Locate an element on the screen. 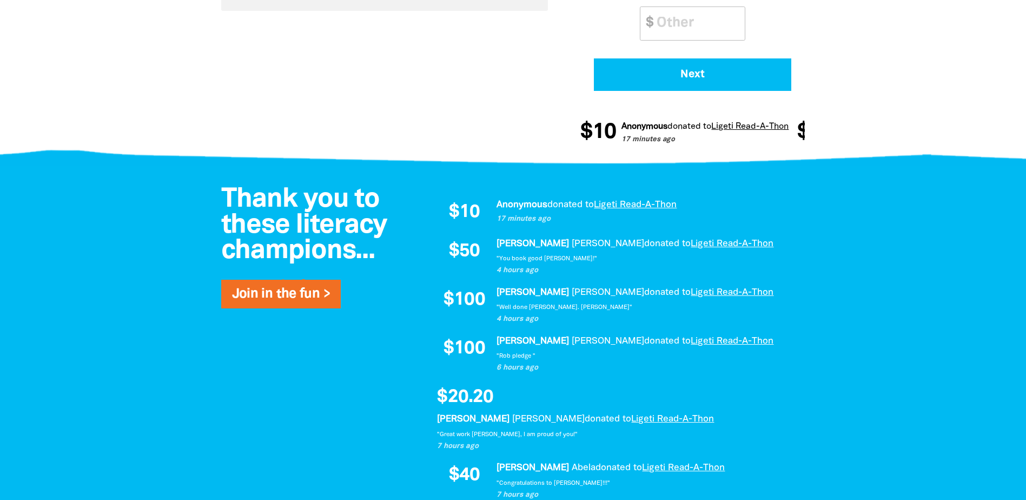 The height and width of the screenshot is (500, 1026). p: 6 hours ago is located at coordinates (645, 368).